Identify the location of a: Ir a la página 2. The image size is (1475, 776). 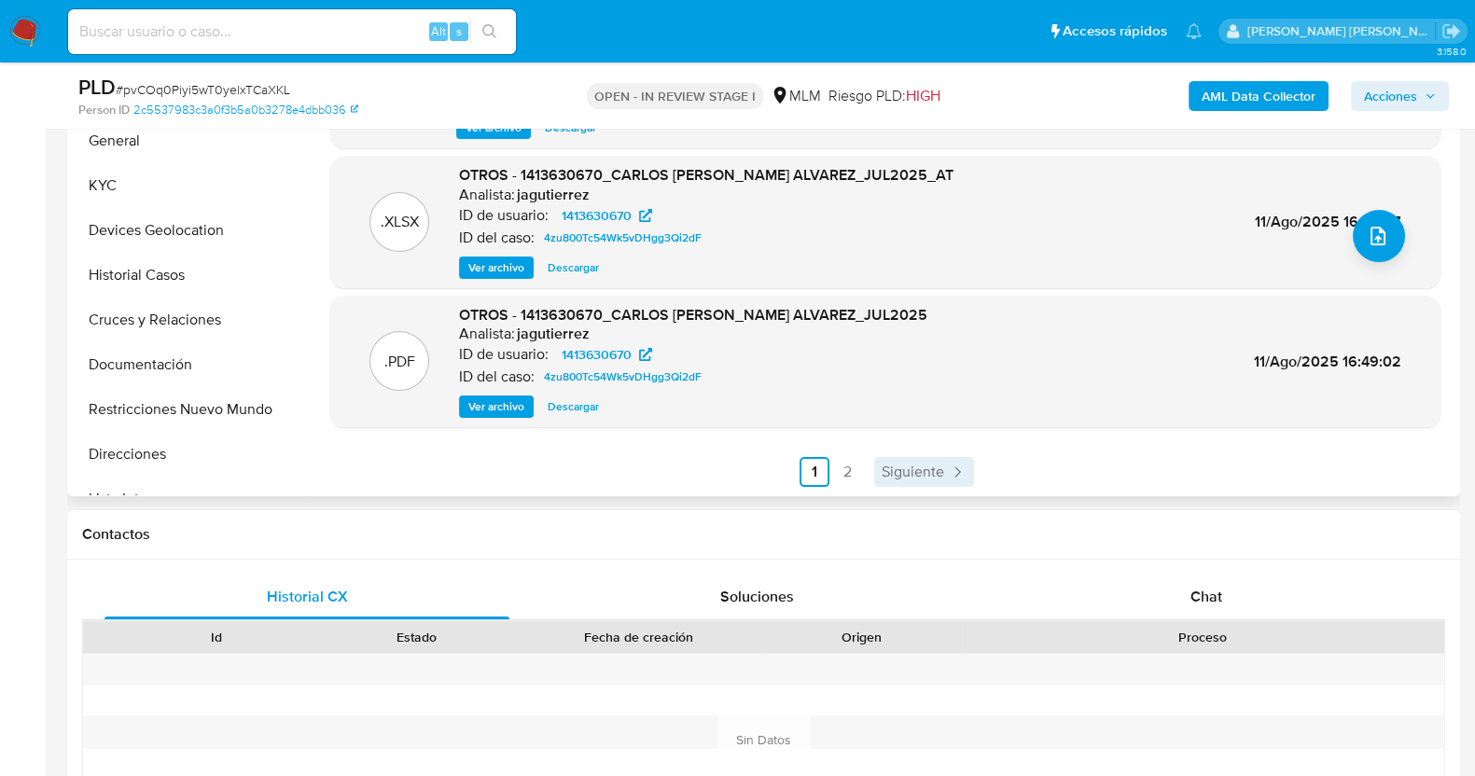
(848, 472).